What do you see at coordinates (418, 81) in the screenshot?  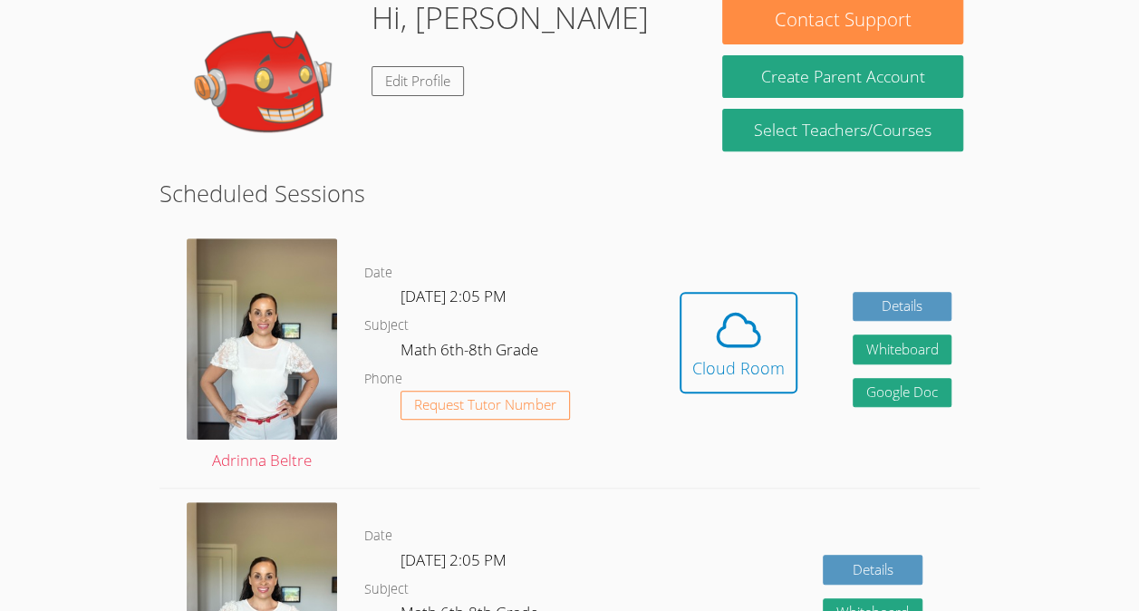 I see `a: Edit Profile` at bounding box center [418, 81].